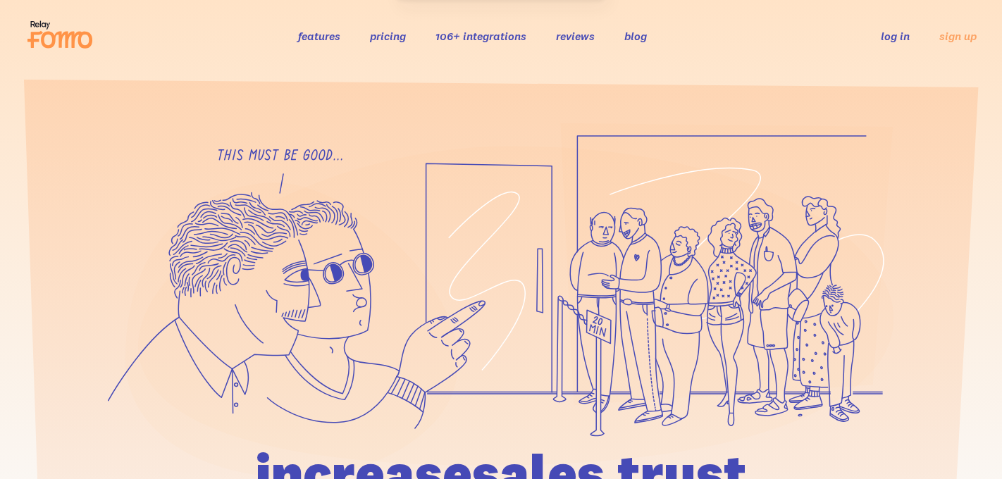 The width and height of the screenshot is (1002, 479). Describe the element at coordinates (388, 36) in the screenshot. I see `a: pricing` at that location.